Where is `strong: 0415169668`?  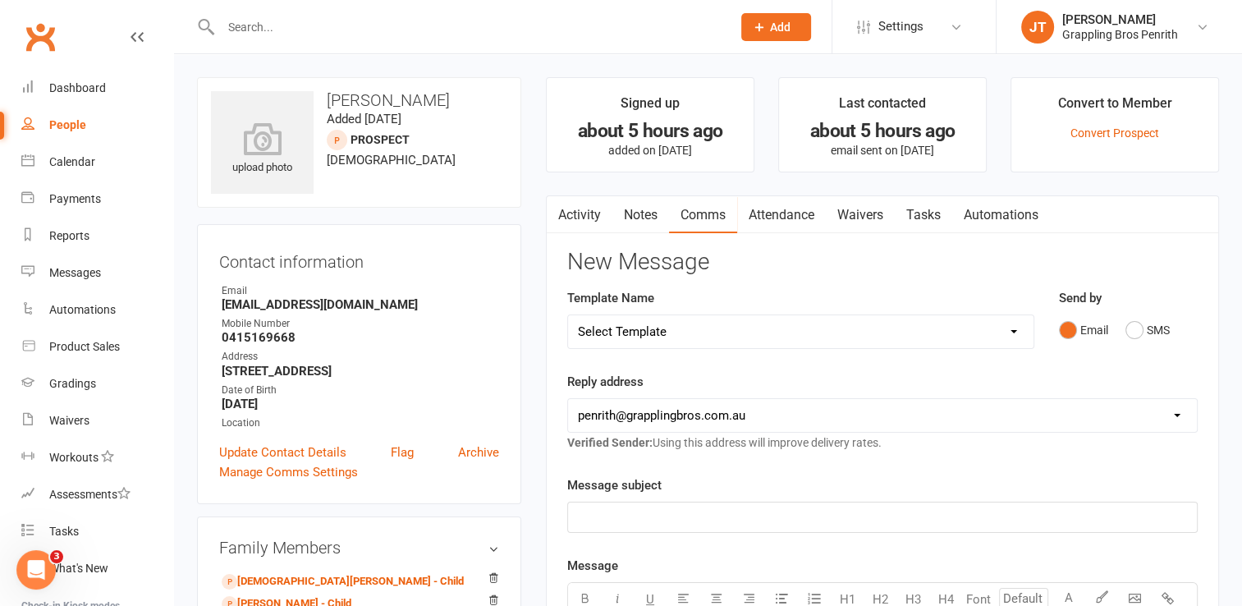 strong: 0415169668 is located at coordinates (360, 337).